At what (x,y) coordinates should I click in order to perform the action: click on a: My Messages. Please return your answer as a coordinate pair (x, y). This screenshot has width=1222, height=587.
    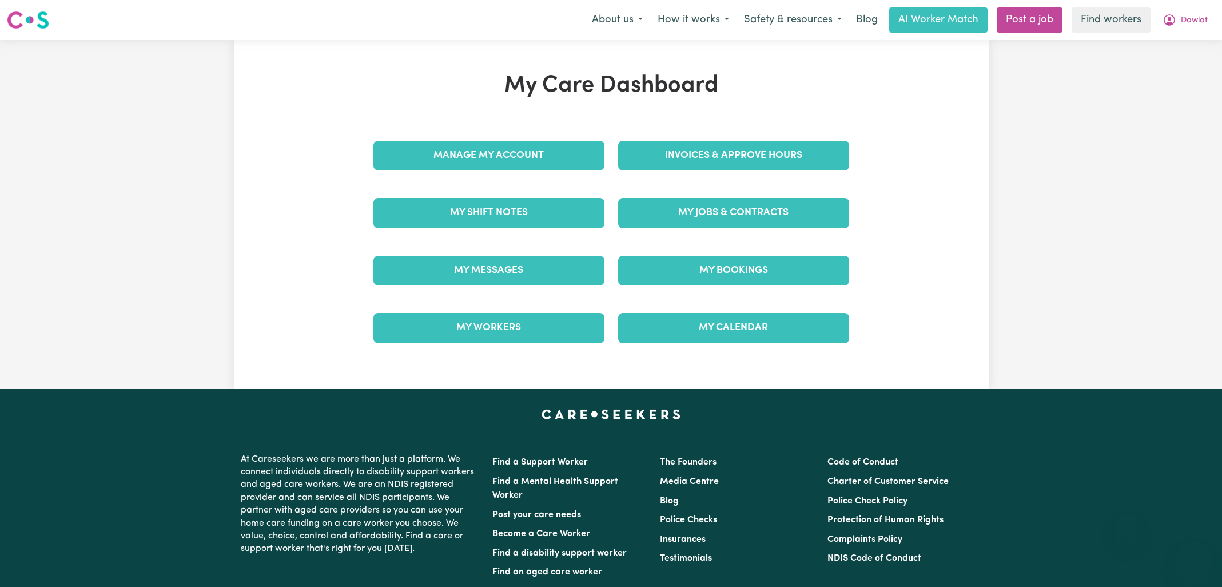
    Looking at the image, I should click on (489, 270).